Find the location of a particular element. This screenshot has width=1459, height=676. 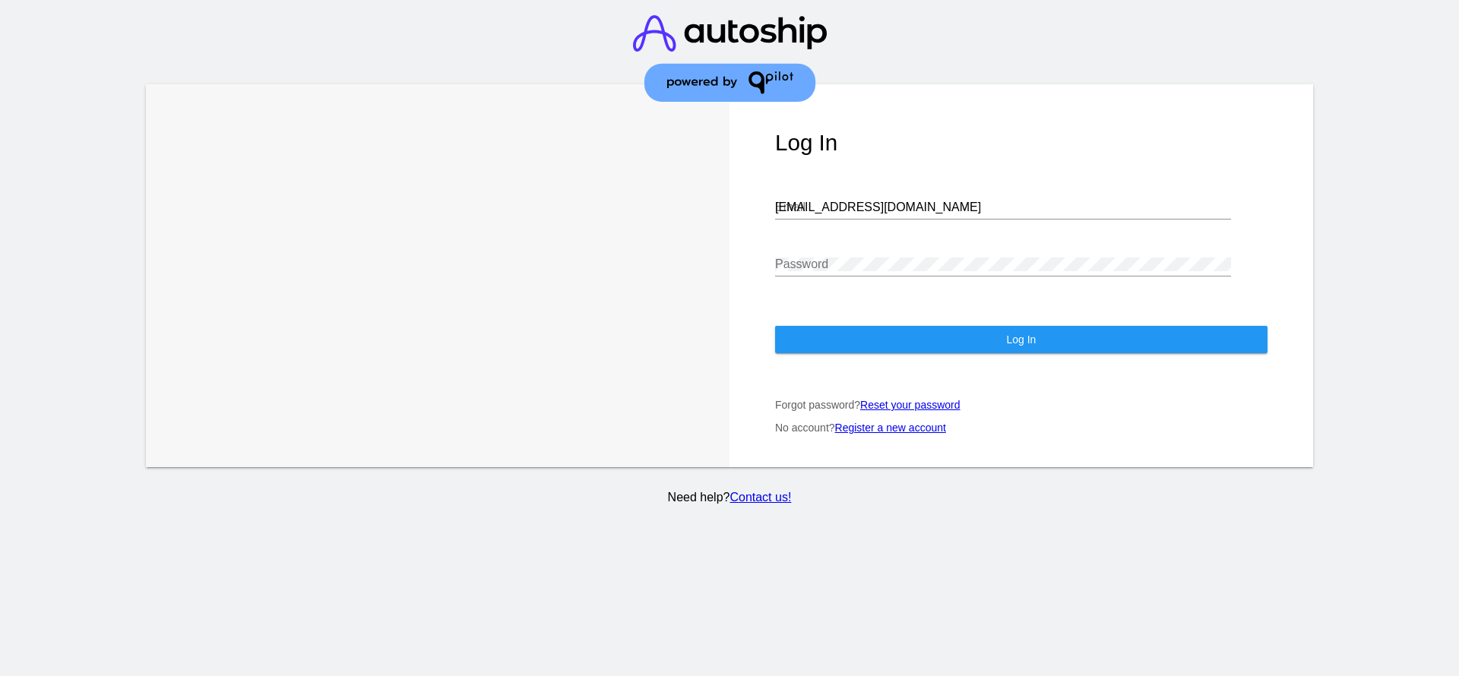

button: Log In is located at coordinates (1021, 340).